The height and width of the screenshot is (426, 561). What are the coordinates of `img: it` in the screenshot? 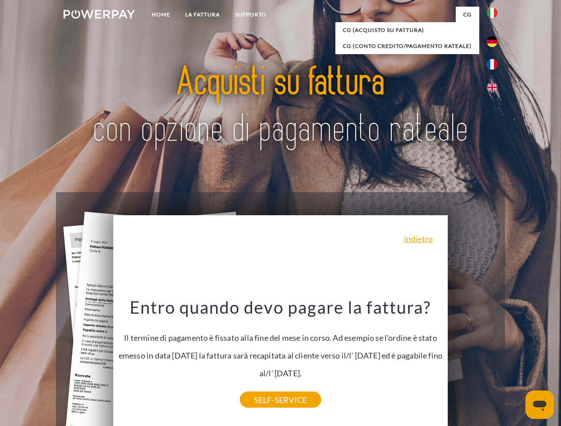 It's located at (492, 13).